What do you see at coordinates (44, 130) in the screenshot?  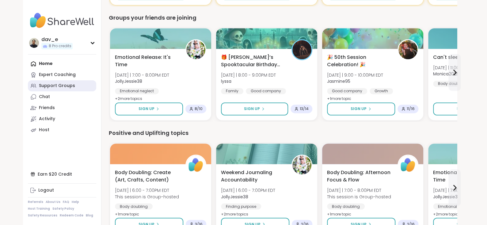 I see `div: Host` at bounding box center [44, 130].